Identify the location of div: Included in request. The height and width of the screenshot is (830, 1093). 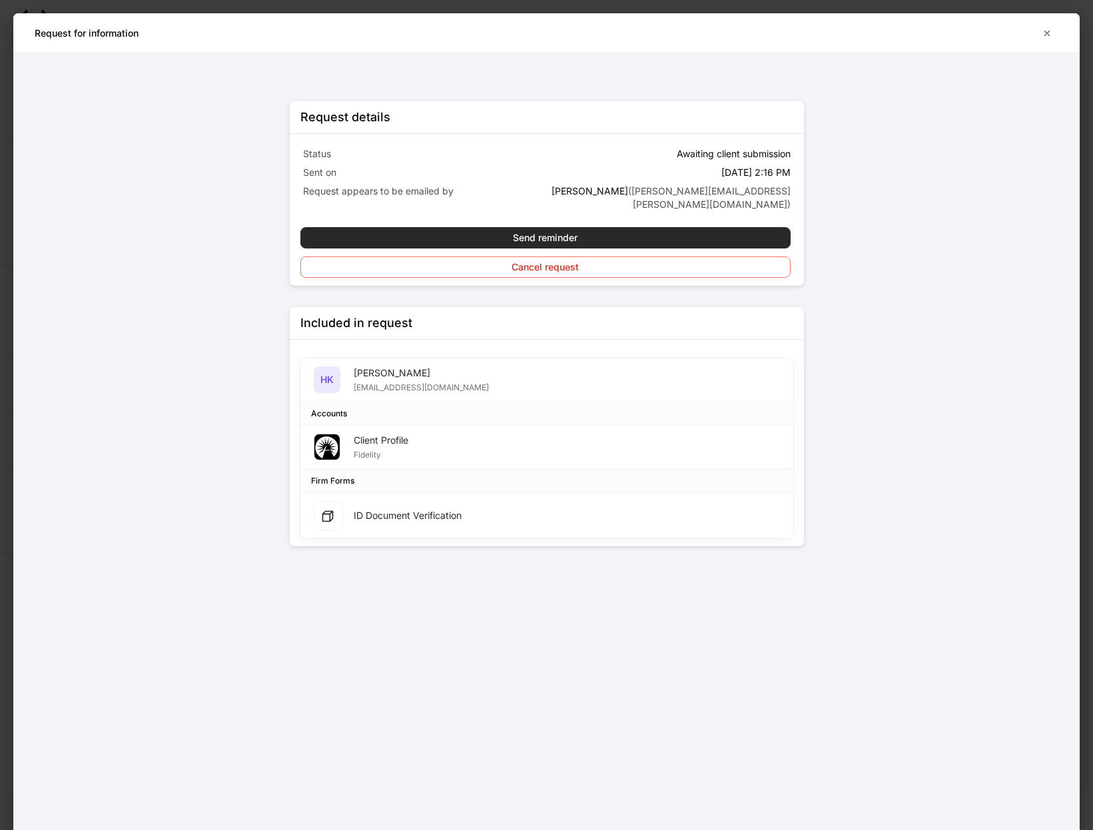
(356, 323).